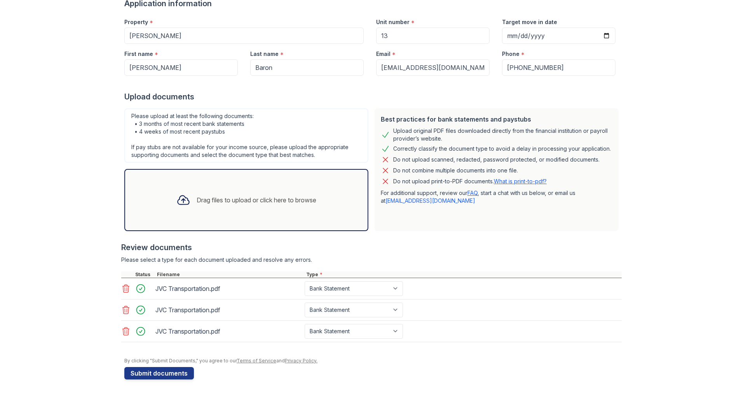 This screenshot has width=746, height=395. What do you see at coordinates (256, 200) in the screenshot?
I see `div: Drag files to upload or click here to browse` at bounding box center [256, 200].